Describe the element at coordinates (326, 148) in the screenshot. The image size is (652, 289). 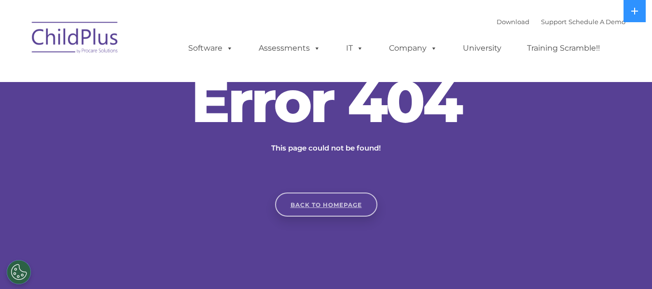
I see `p: This page could not be found!` at that location.